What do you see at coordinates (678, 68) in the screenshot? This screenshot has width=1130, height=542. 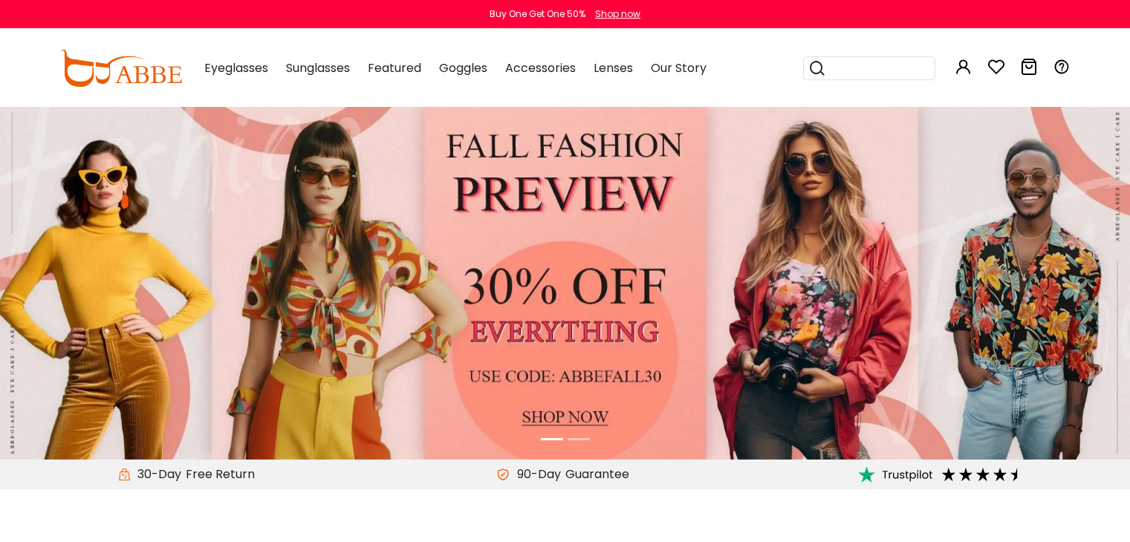 I see `span: Our Story` at bounding box center [678, 68].